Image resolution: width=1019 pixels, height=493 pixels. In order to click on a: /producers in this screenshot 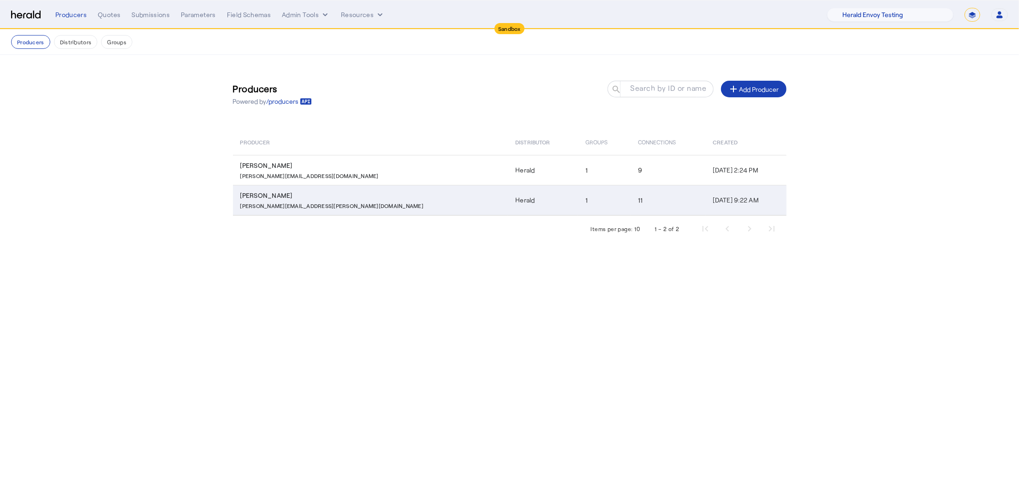, I will do `click(289, 101)`.